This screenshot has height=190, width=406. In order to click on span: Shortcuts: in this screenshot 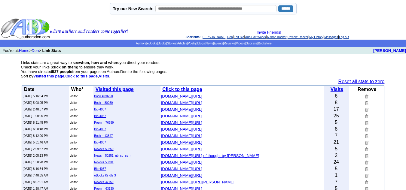, I will do `click(193, 37)`.